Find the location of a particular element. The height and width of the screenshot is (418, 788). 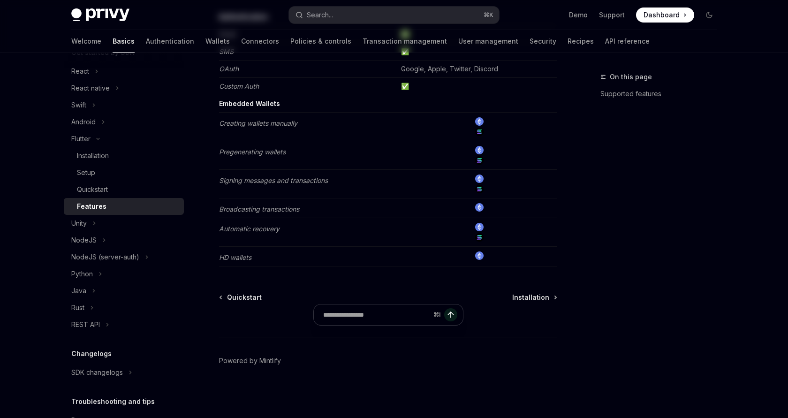

a: User management is located at coordinates (488, 41).